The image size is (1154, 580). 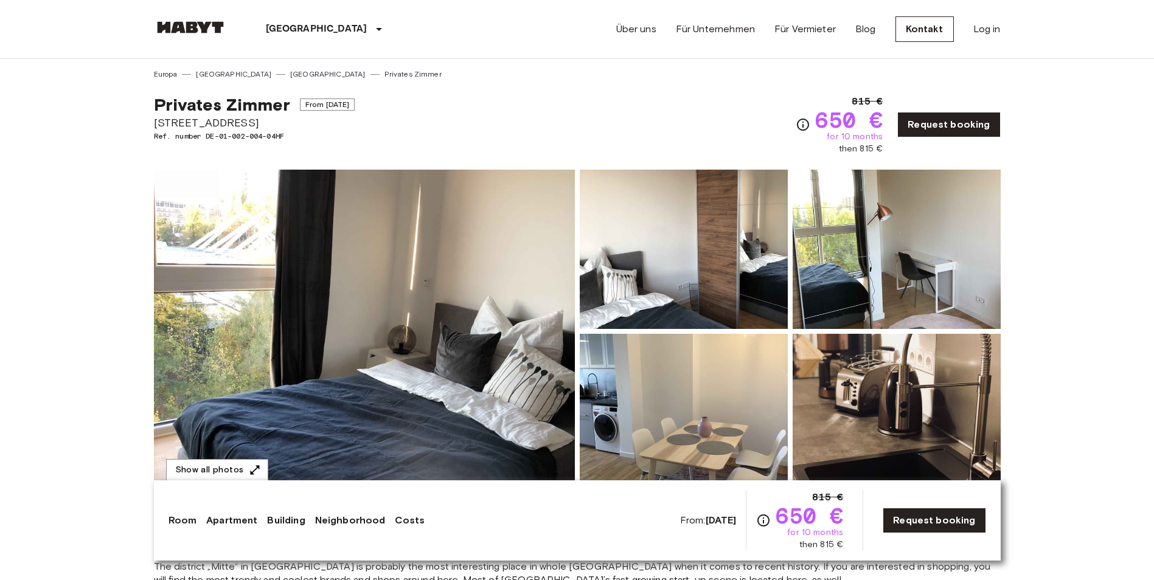 What do you see at coordinates (409, 521) in the screenshot?
I see `a: Costs` at bounding box center [409, 521].